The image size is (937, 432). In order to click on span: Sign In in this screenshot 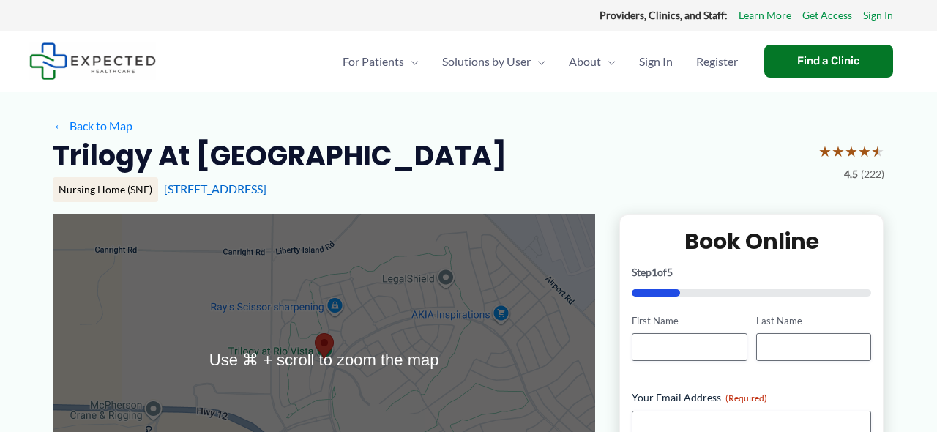, I will do `click(656, 62)`.